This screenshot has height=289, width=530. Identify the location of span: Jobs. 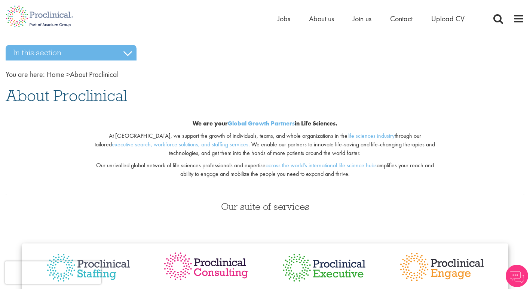
(284, 19).